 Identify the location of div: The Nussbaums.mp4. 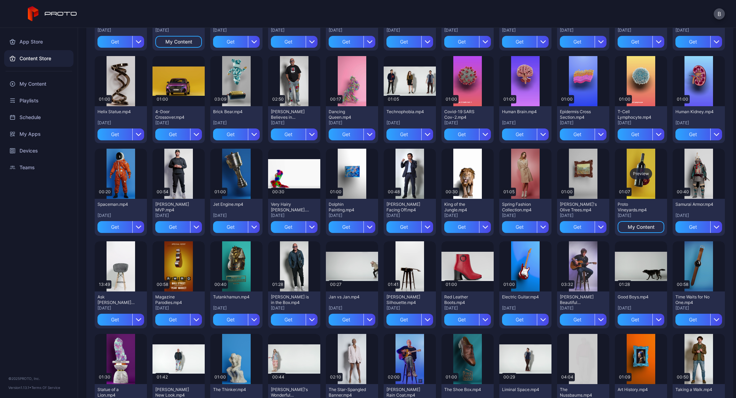
(579, 392).